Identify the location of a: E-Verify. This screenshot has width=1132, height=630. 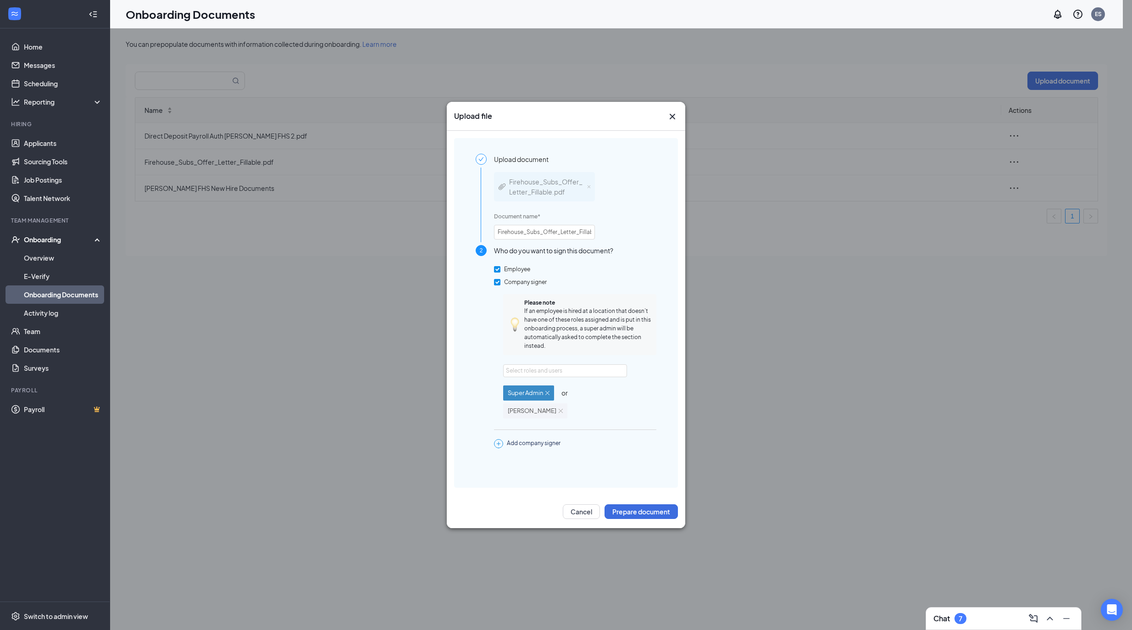
(63, 276).